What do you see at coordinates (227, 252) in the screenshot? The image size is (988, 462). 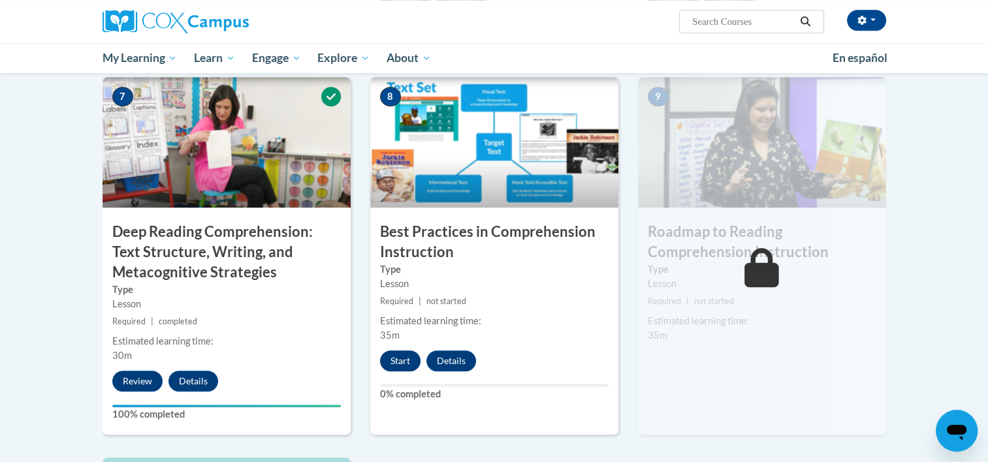 I see `h3: Deep Reading Comprehension: Text Structure, Writing, and Metacognitive Strategies` at bounding box center [227, 252].